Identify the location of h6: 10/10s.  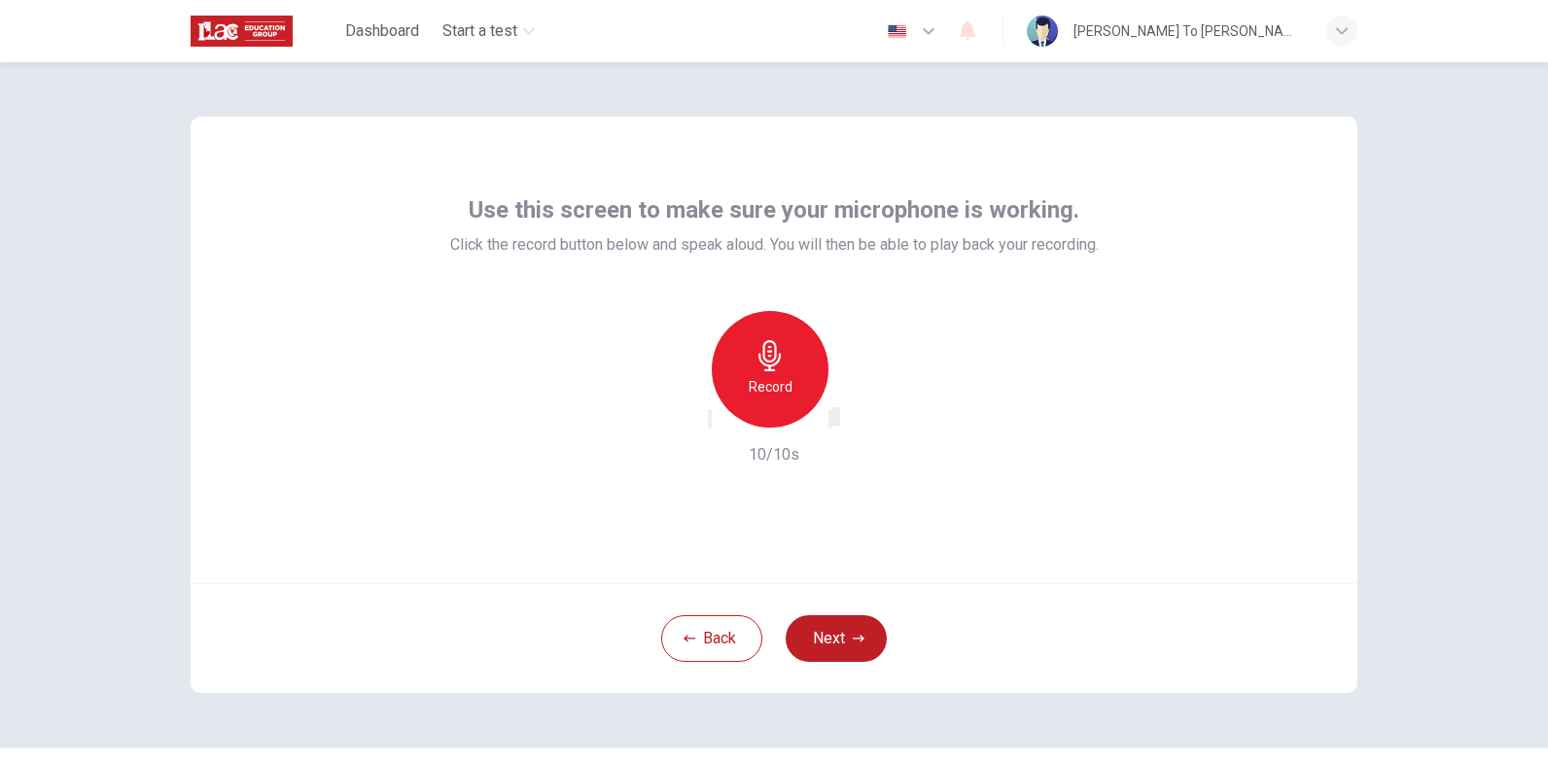
(774, 455).